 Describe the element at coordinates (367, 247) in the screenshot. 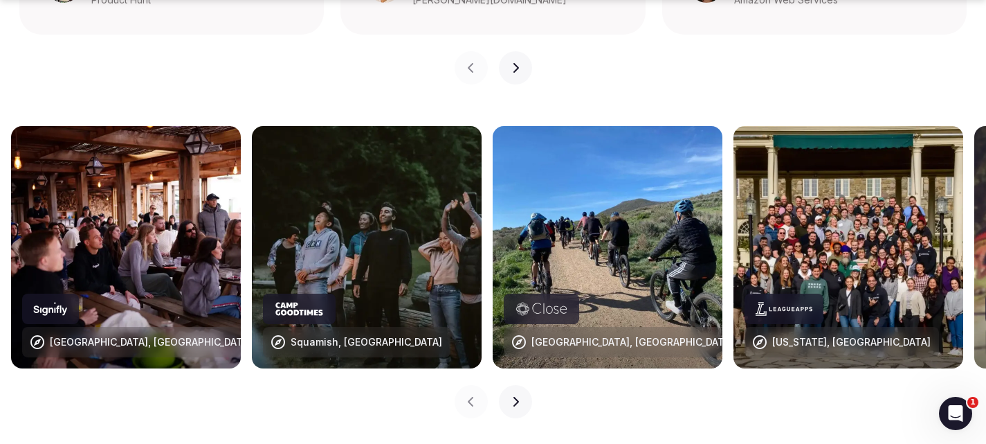

I see `img: Squamish, Canada` at that location.